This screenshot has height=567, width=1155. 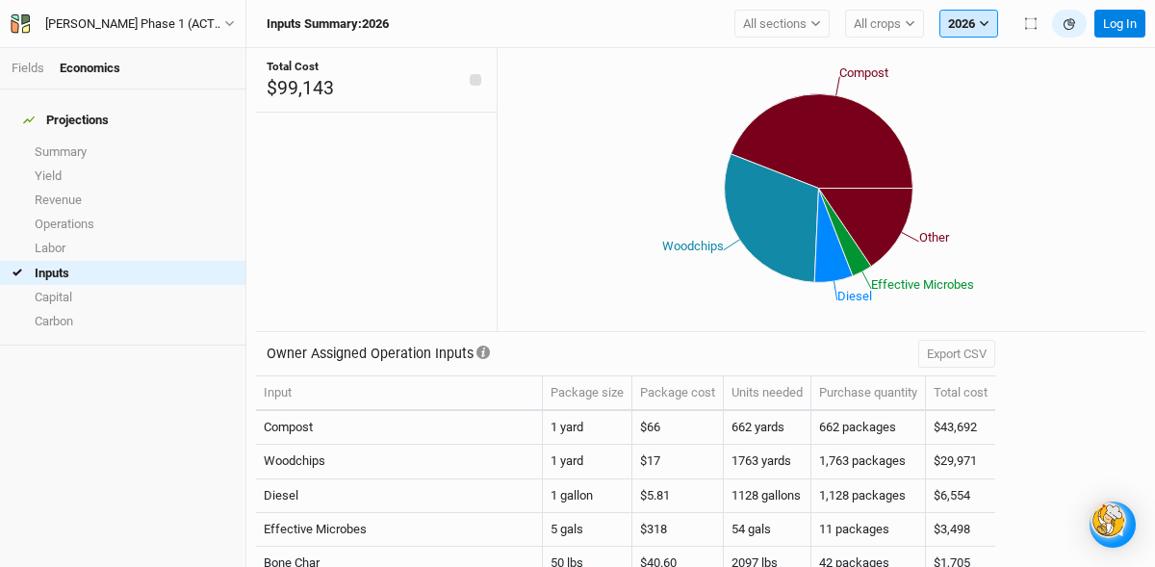 What do you see at coordinates (678, 461) in the screenshot?
I see `td: $17` at bounding box center [678, 461].